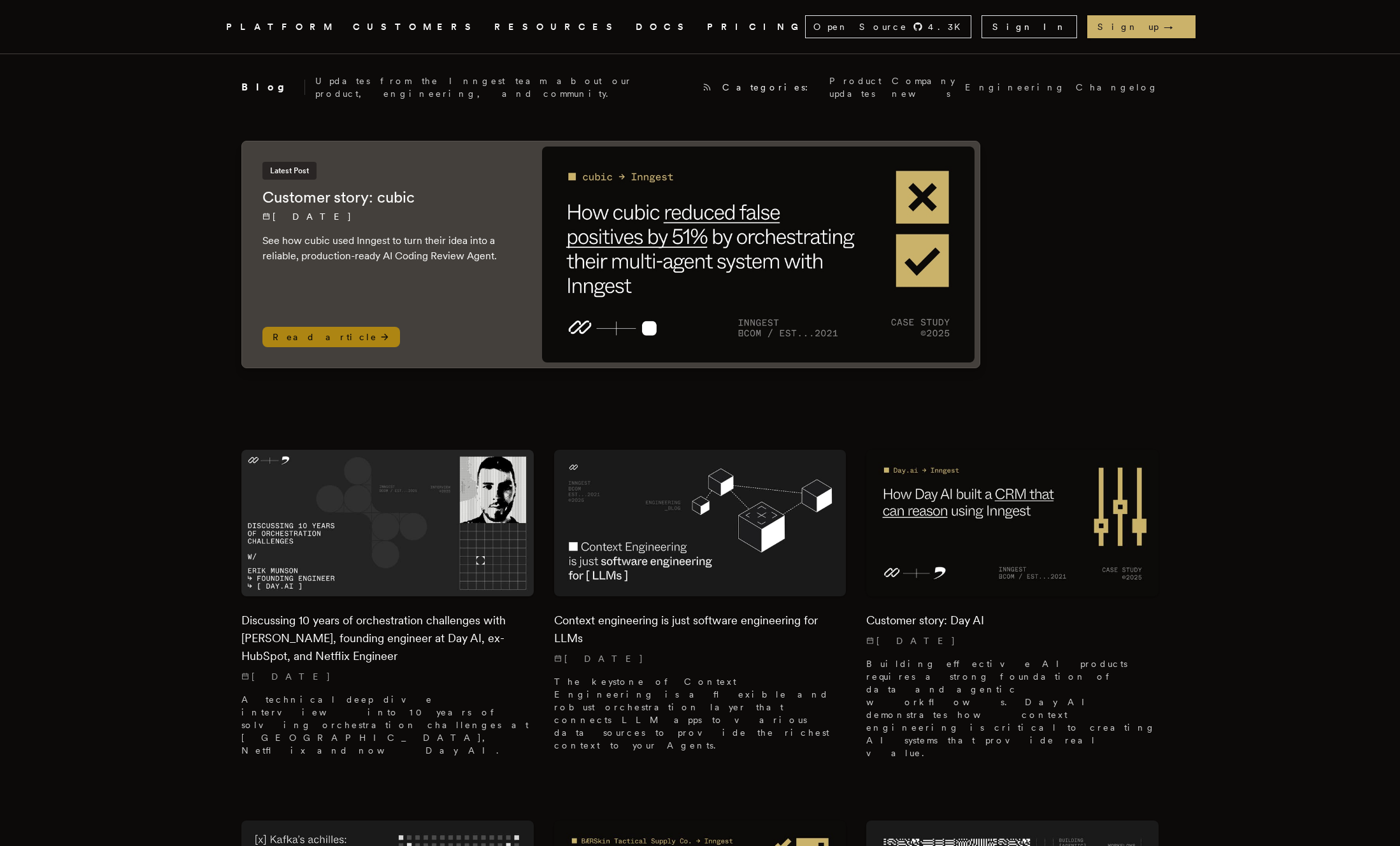  I want to click on img: Featured image for Customer story: Day AI blog post, so click(1012, 522).